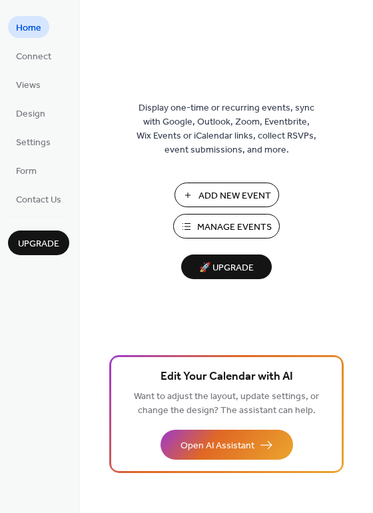  I want to click on a: Design, so click(31, 113).